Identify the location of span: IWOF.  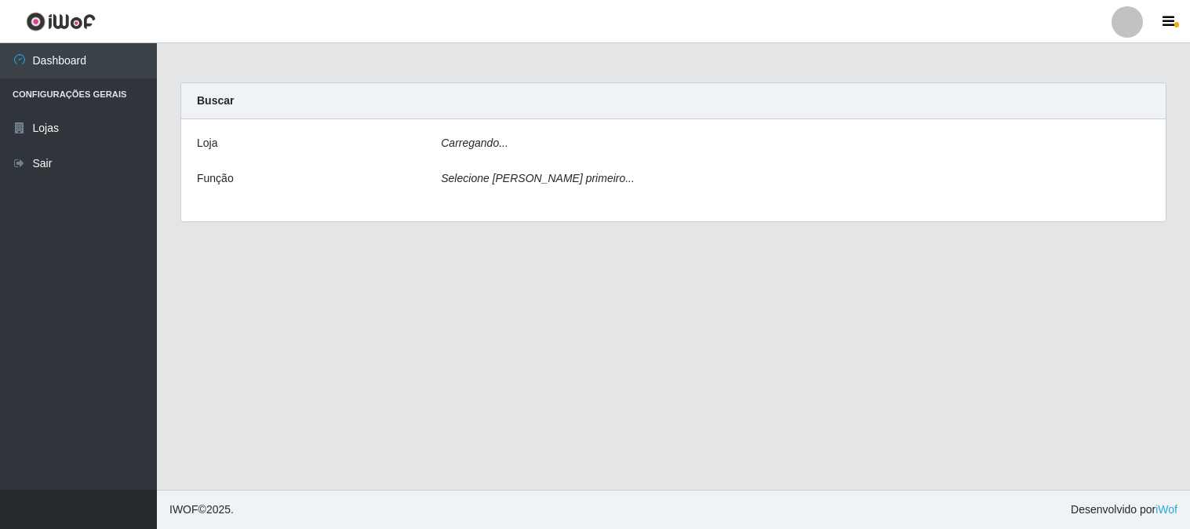
(184, 509).